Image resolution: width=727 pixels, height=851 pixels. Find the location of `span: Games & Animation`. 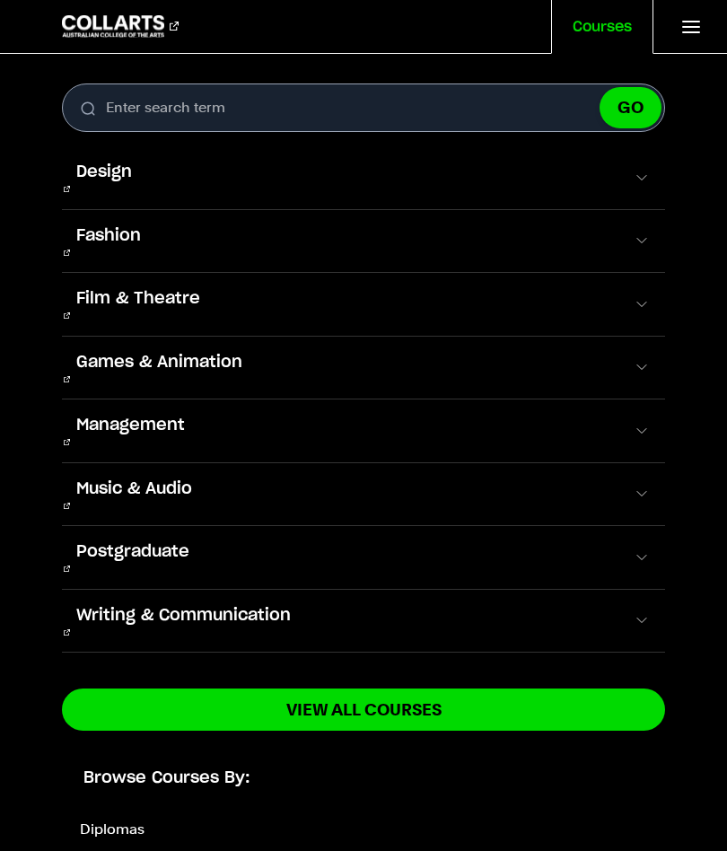

span: Games & Animation is located at coordinates (159, 363).